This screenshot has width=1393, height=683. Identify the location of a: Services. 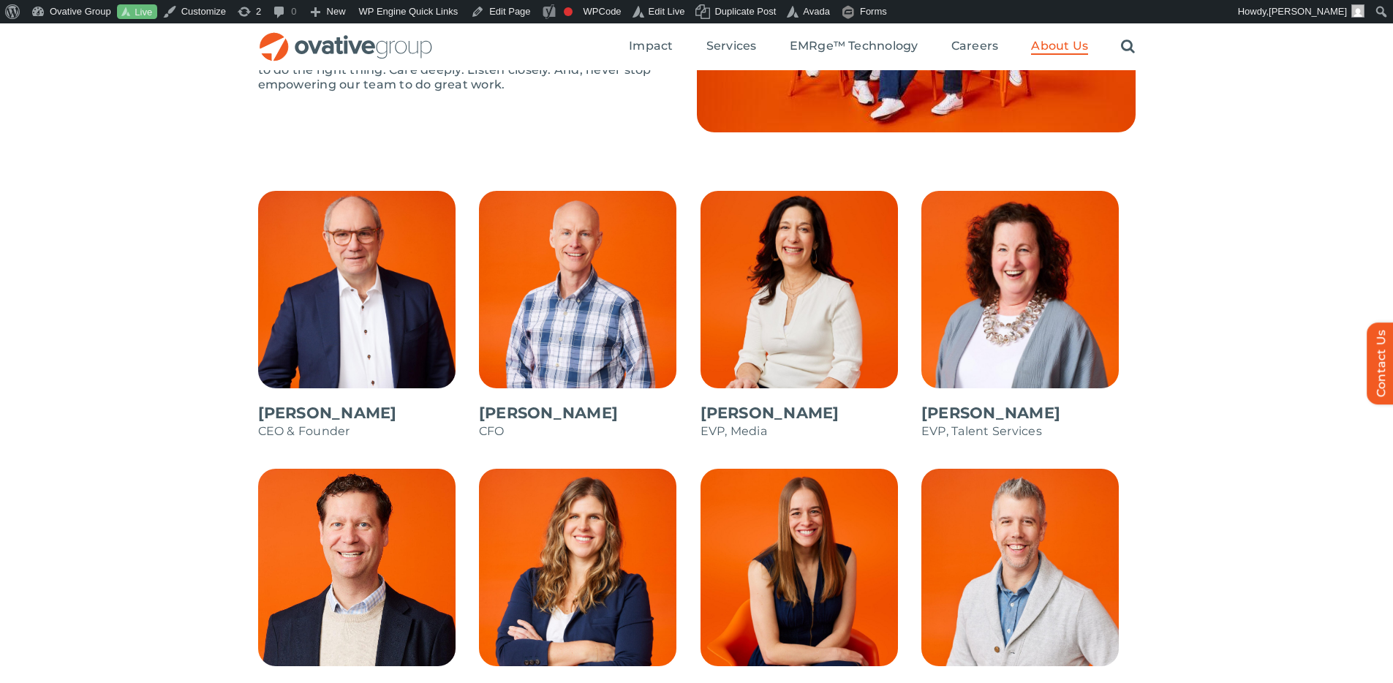
(731, 47).